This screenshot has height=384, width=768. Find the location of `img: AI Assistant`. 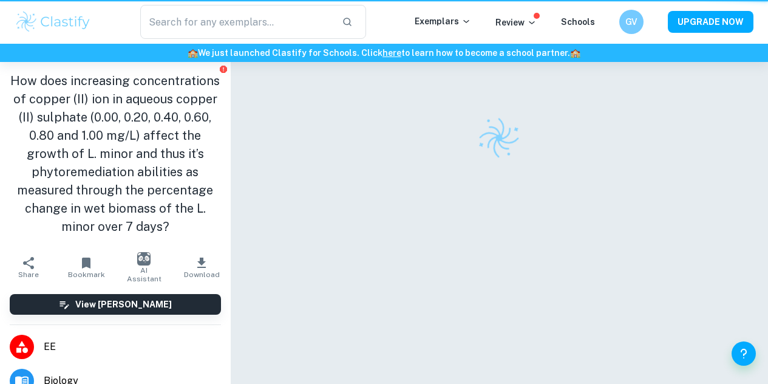

img: AI Assistant is located at coordinates (144, 259).